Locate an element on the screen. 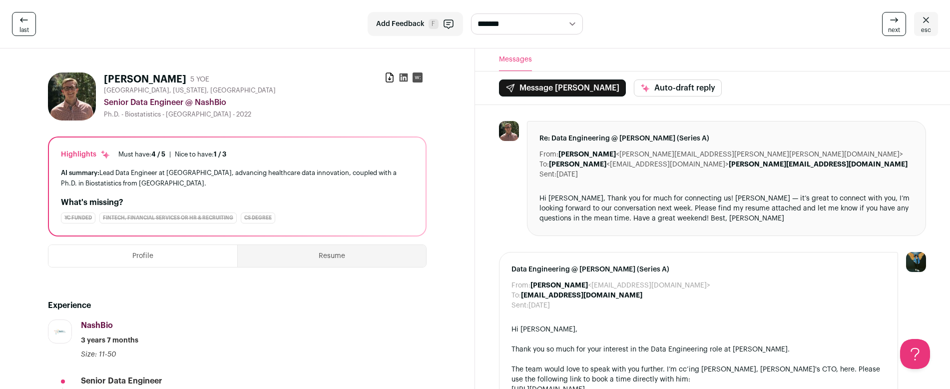 The height and width of the screenshot is (389, 950). h2: Experience is located at coordinates (237, 305).